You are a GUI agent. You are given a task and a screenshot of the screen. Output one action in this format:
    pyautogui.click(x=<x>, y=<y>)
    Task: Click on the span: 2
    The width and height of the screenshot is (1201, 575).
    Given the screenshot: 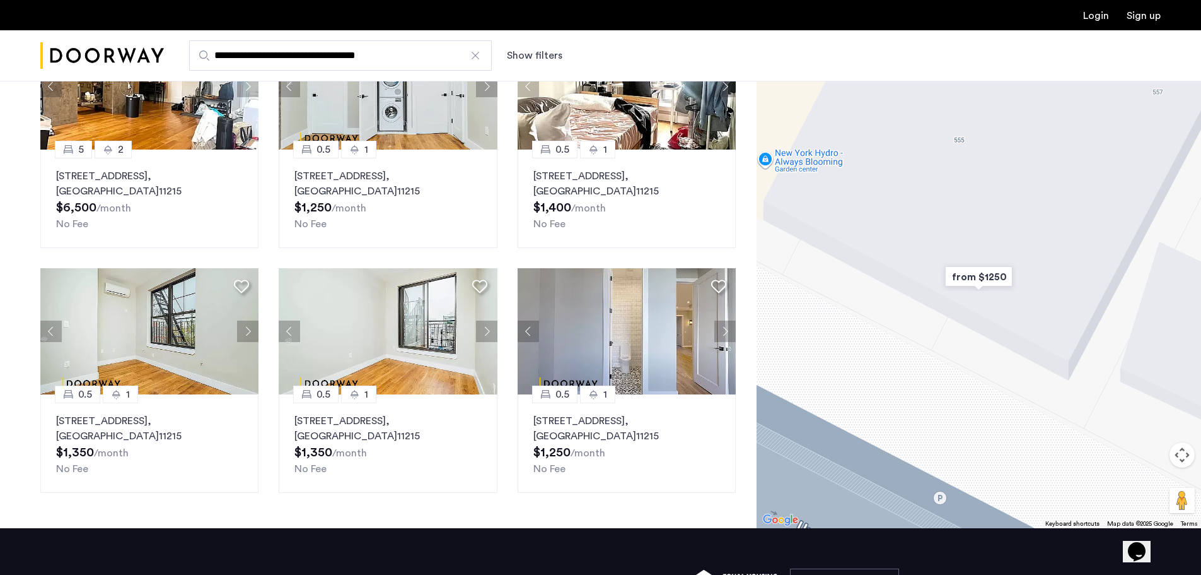 What is the action you would take?
    pyautogui.click(x=120, y=149)
    